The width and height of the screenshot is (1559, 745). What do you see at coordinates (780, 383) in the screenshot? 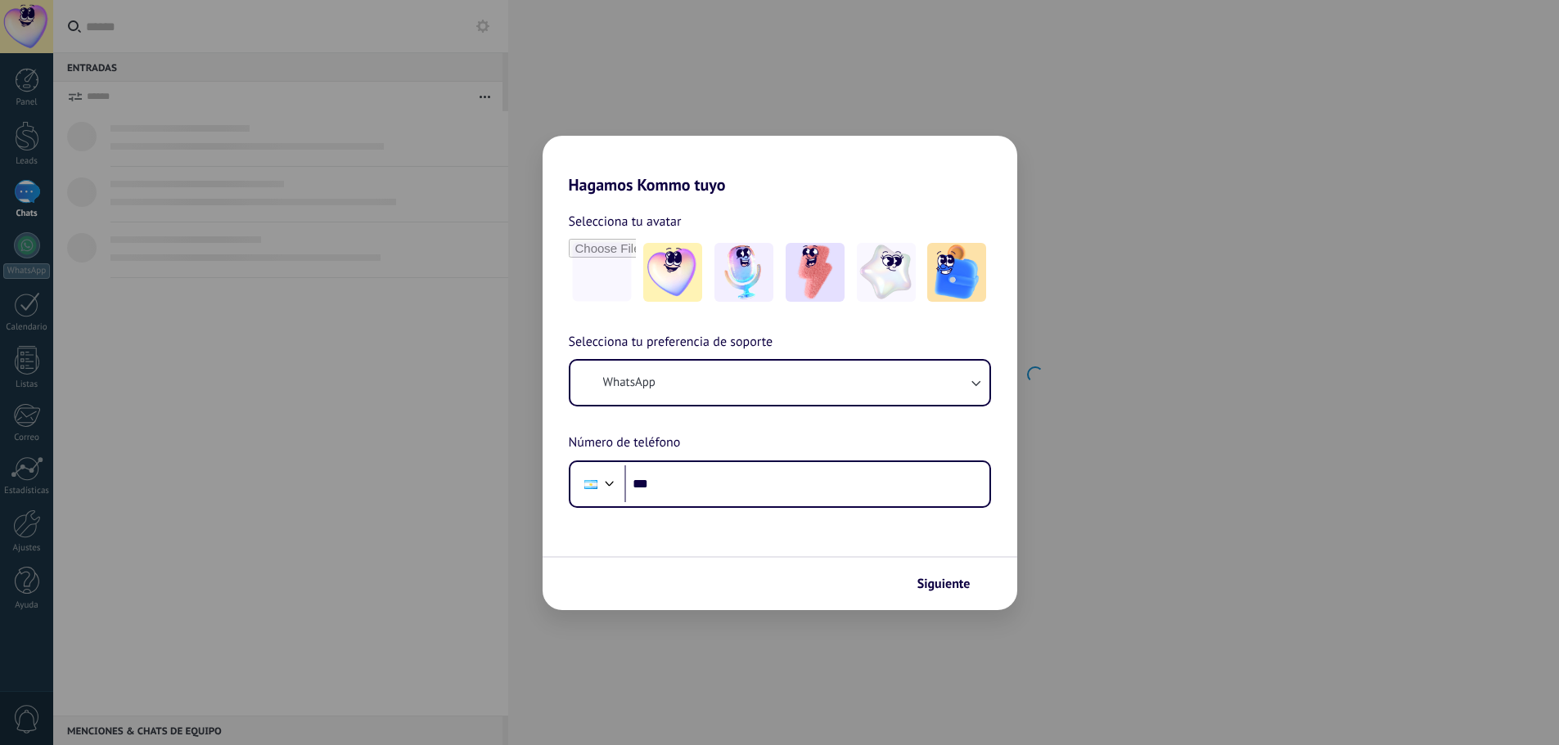
I see `button: WhatsApp` at bounding box center [780, 383].